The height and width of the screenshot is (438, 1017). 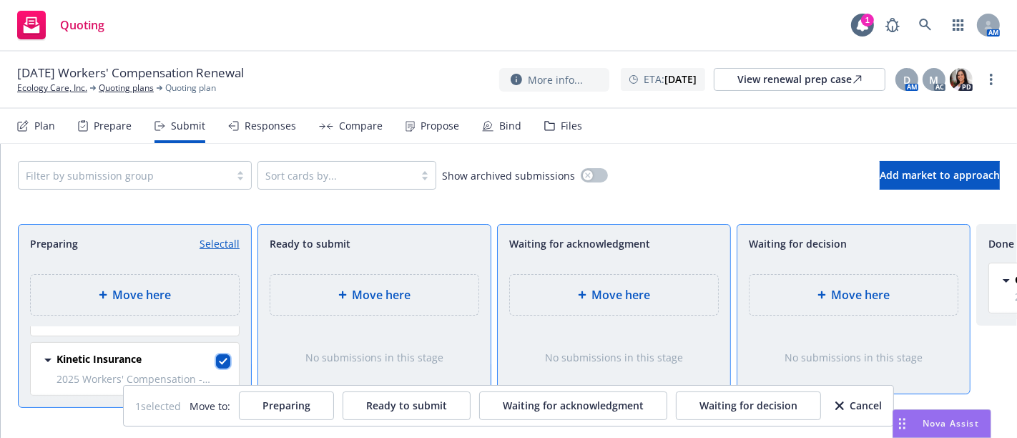 What do you see at coordinates (52, 88) in the screenshot?
I see `a: Ecology Care, Inc.` at bounding box center [52, 88].